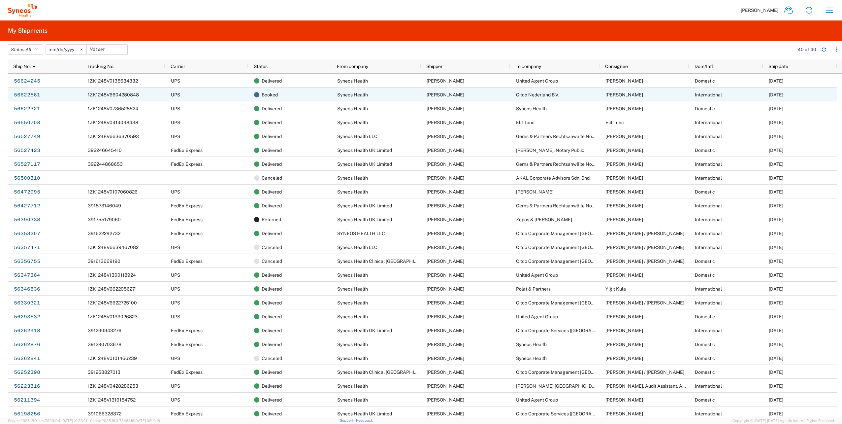  Describe the element at coordinates (27, 289) in the screenshot. I see `a: 56346836` at that location.